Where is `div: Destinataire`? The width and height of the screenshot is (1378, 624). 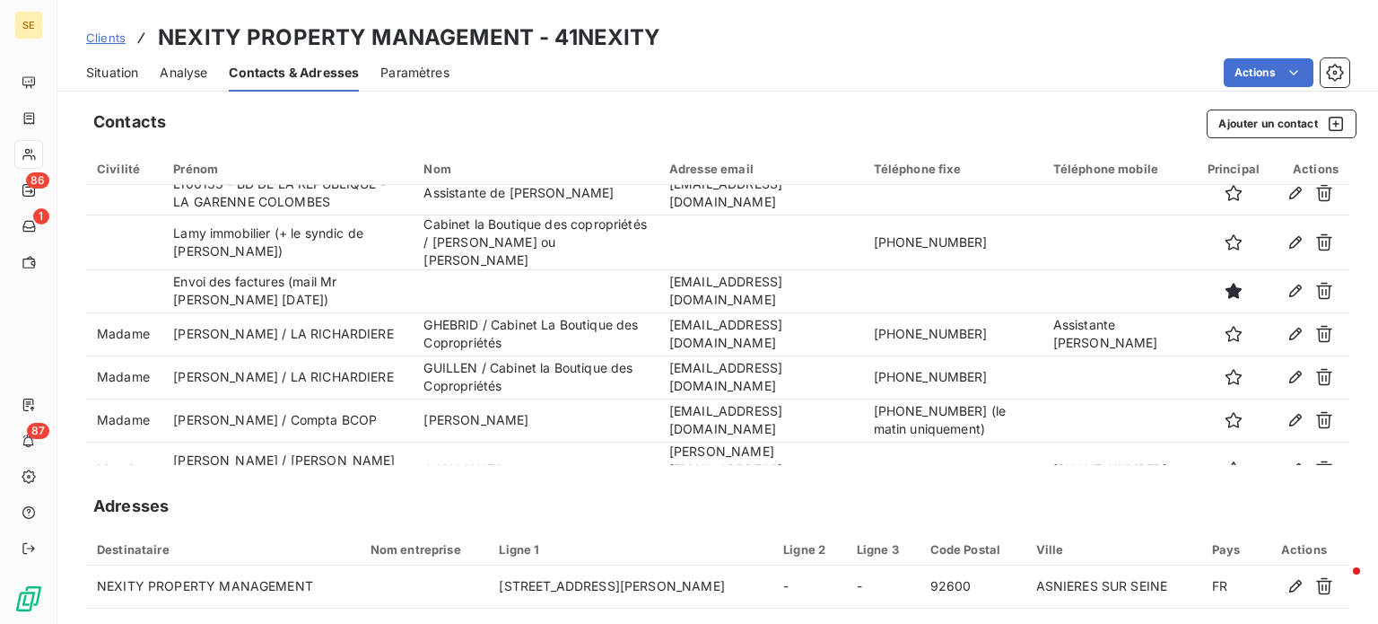 div: Destinataire is located at coordinates (223, 549).